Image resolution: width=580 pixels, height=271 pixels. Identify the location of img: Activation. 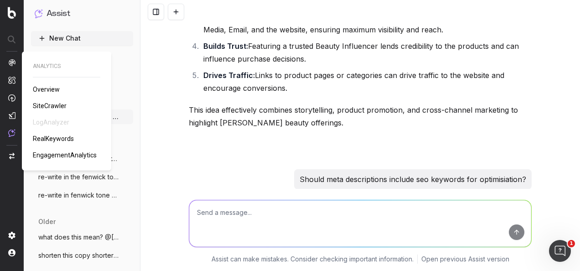
(12, 98).